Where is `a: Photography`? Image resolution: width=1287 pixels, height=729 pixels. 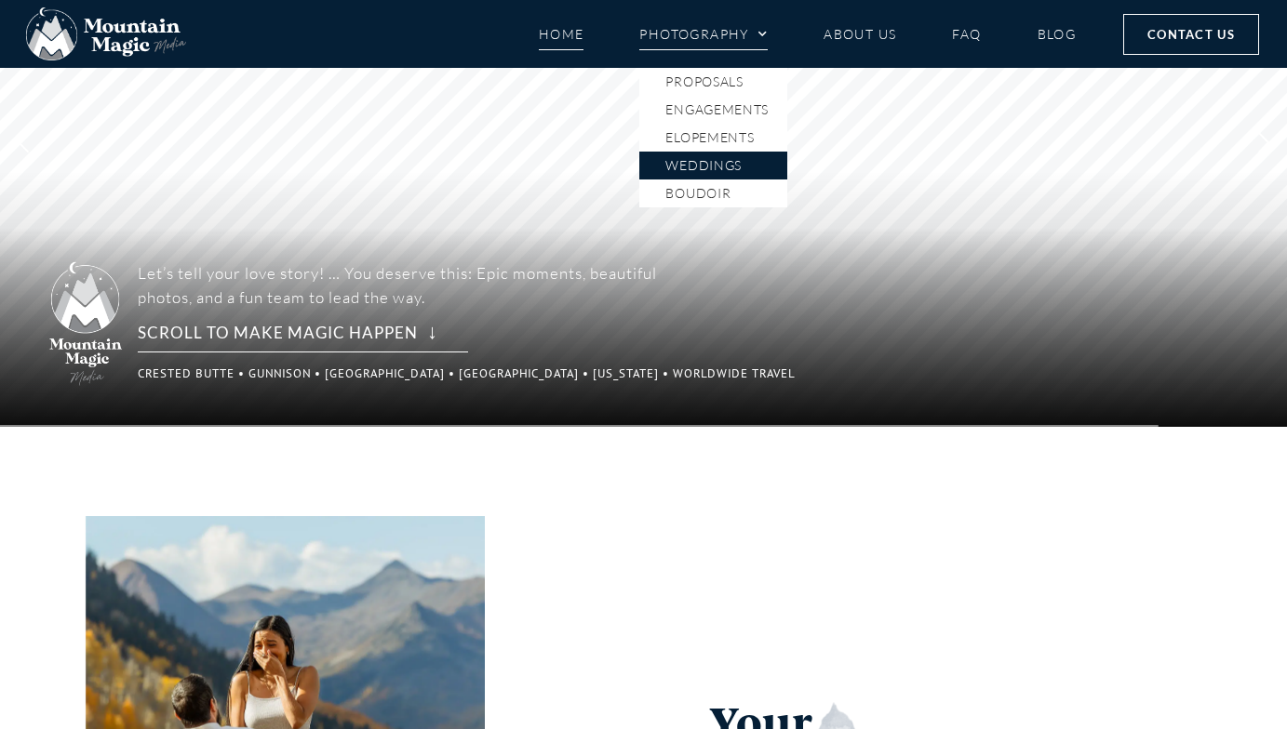 a: Photography is located at coordinates (703, 33).